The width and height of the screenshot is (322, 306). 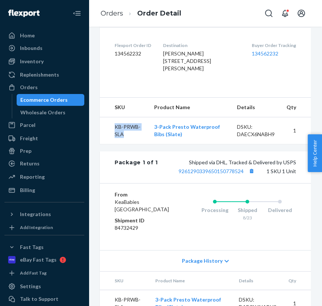 What do you see at coordinates (285, 13) in the screenshot?
I see `button: Open notifications` at bounding box center [285, 13].